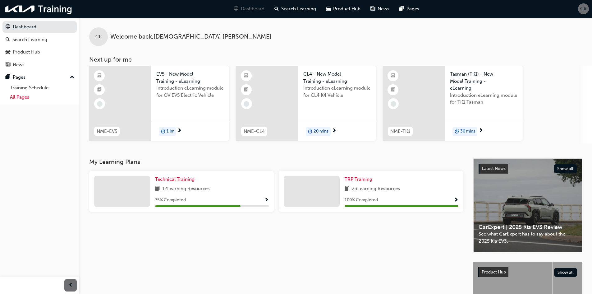  I want to click on a: NME-EV5EV5 - New Model Training - eLearningIntroduction eLearning module for OV EV5 Electric Vehi..., so click(159, 103).